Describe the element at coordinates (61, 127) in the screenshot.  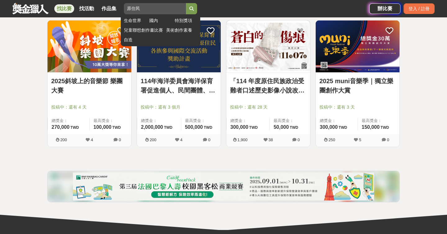
I see `span: 270,000` at that location.